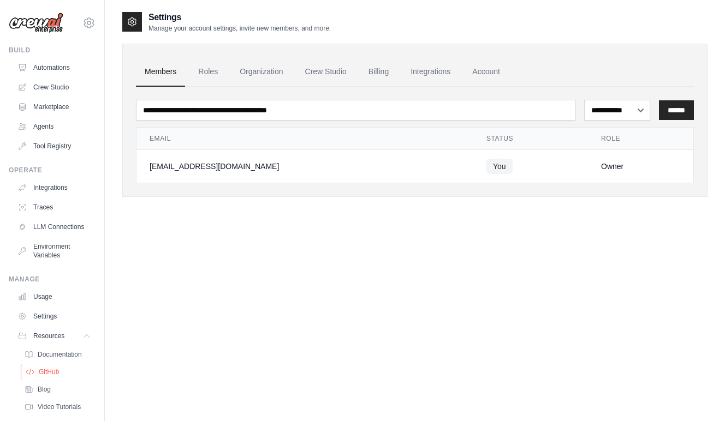 This screenshot has width=725, height=421. Describe the element at coordinates (54, 227) in the screenshot. I see `a: LLM Connections` at that location.